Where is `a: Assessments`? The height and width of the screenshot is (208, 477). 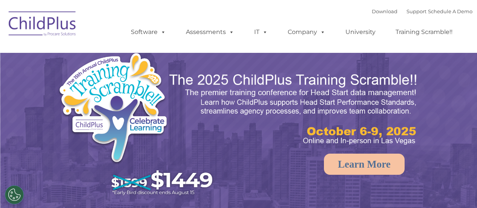
a: Assessments is located at coordinates (210, 32).